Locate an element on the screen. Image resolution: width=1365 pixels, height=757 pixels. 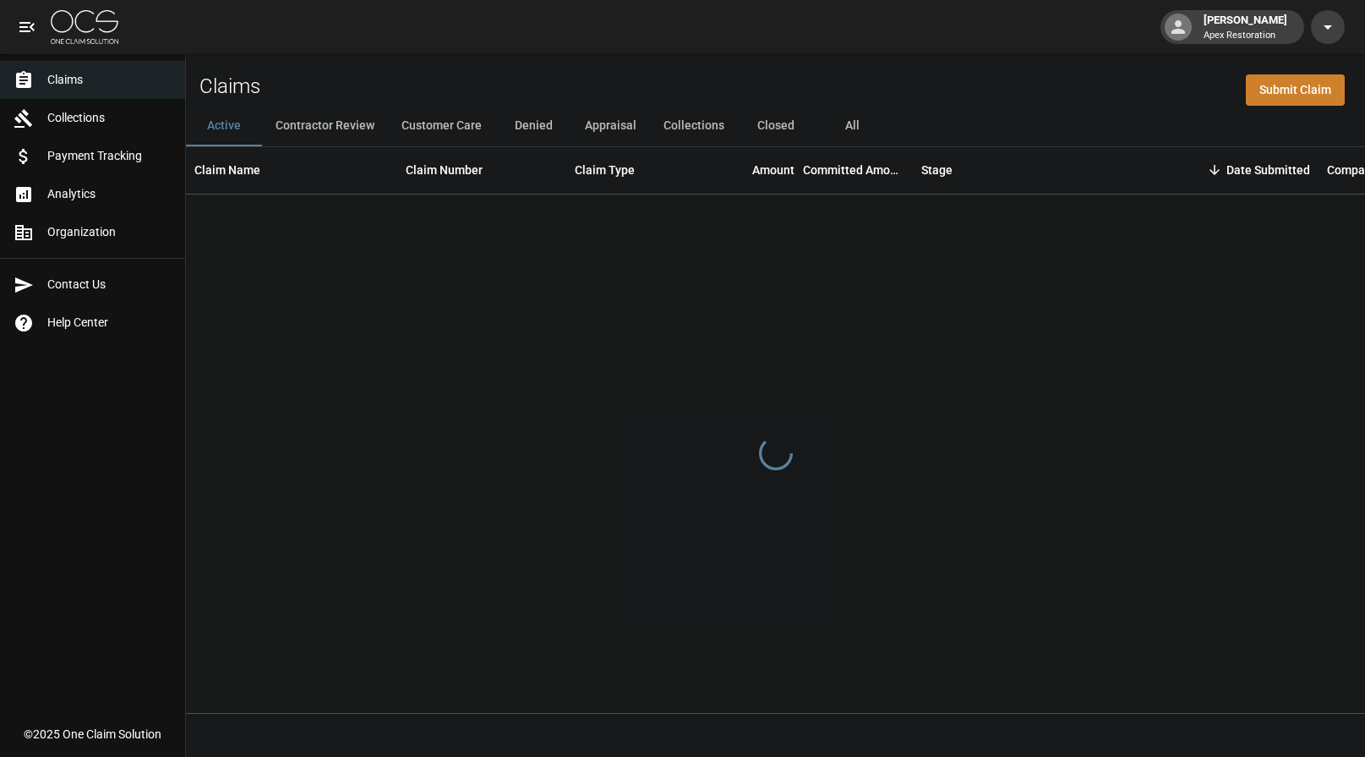
a: Submit Claim is located at coordinates (1295, 90).